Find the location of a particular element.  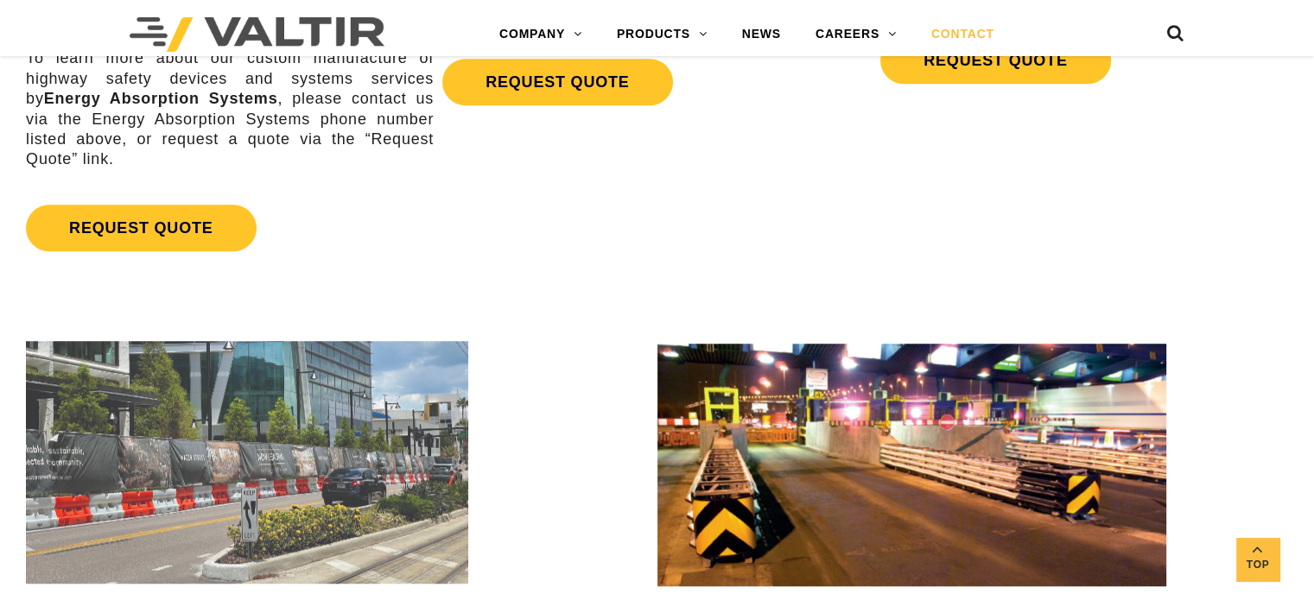

a: CONTACT is located at coordinates (962, 35).